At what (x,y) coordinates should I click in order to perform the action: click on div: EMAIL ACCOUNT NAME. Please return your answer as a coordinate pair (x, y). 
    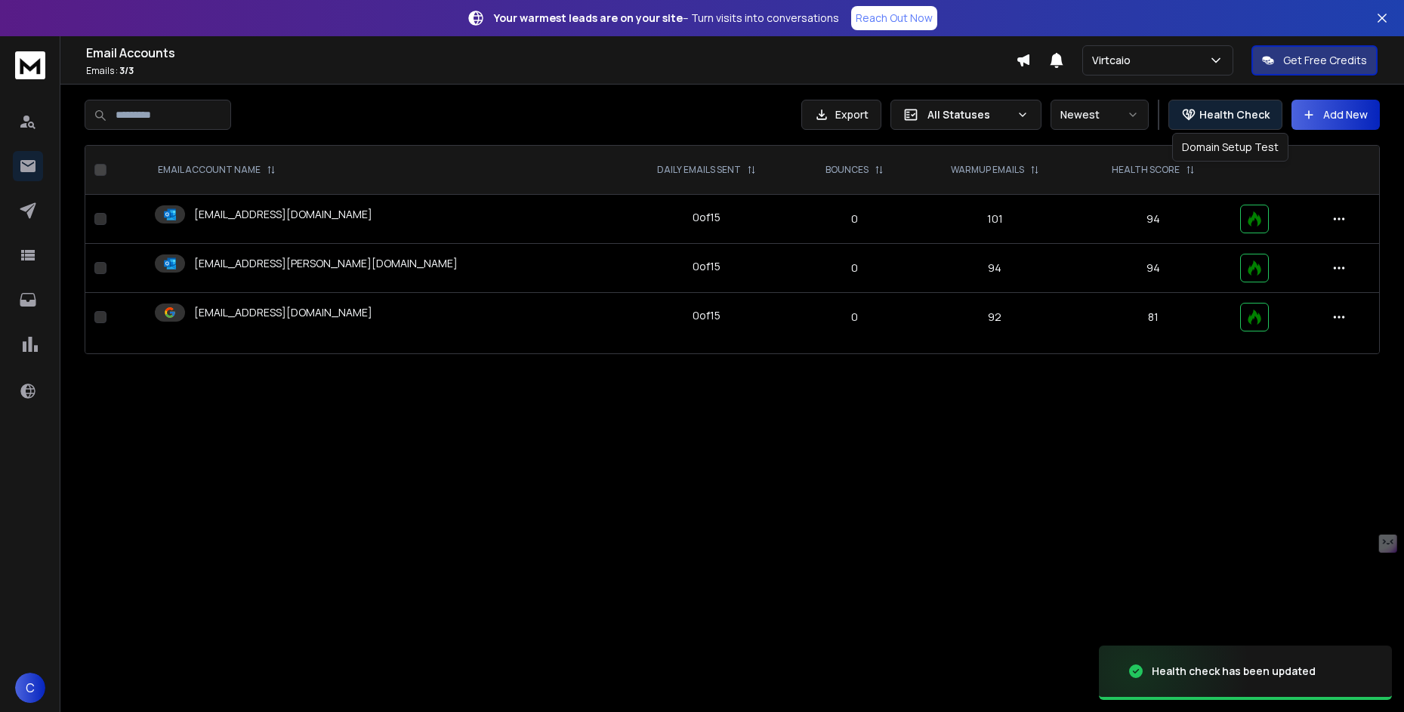
    Looking at the image, I should click on (217, 170).